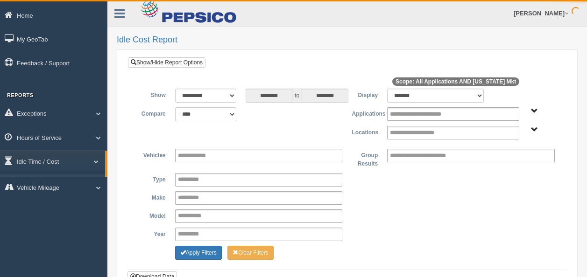  Describe the element at coordinates (153, 94) in the screenshot. I see `label: Show` at that location.